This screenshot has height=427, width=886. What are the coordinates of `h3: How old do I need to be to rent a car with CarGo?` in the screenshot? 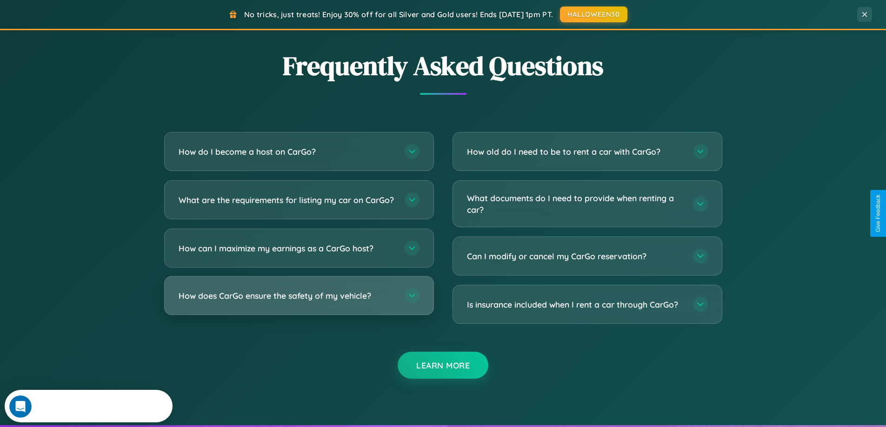 It's located at (575, 152).